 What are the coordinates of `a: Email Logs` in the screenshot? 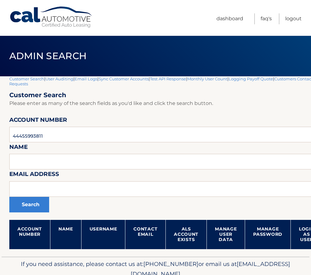 It's located at (86, 79).